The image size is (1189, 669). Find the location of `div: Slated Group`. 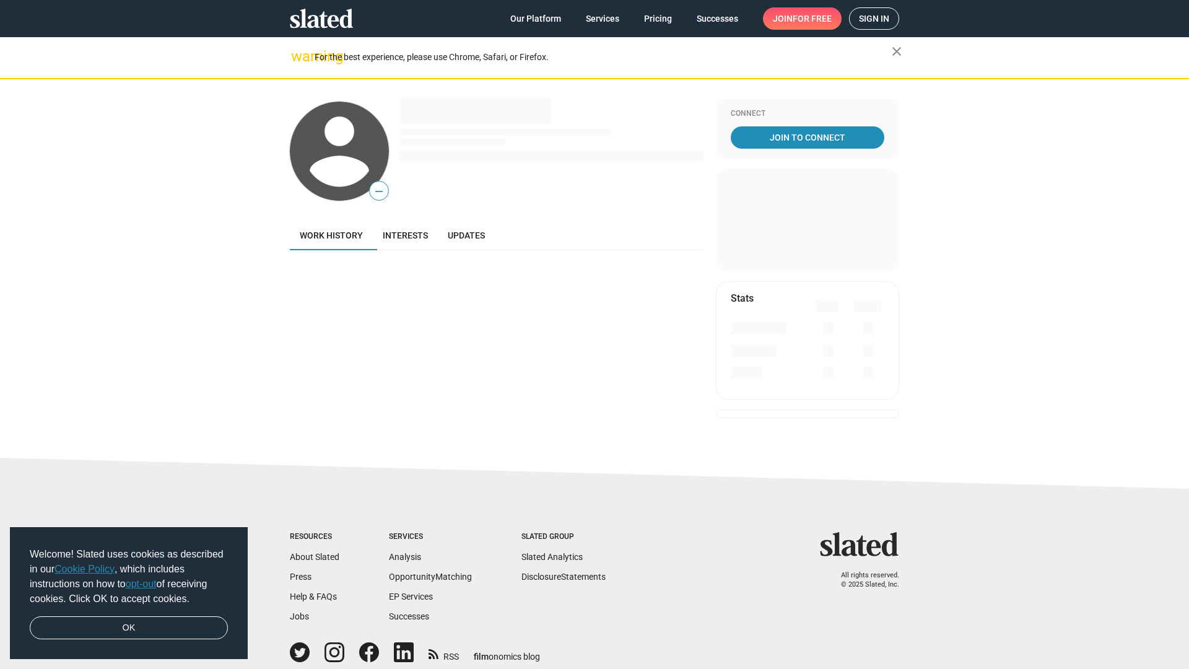

div: Slated Group is located at coordinates (563, 537).